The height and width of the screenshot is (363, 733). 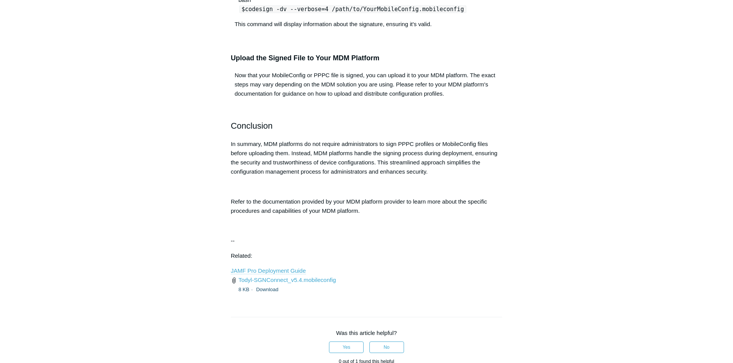 What do you see at coordinates (353, 9) in the screenshot?
I see `code: $codesign -dv --verbose=4 /path/to/YourMobileConfig.mobileconfig` at bounding box center [353, 9].